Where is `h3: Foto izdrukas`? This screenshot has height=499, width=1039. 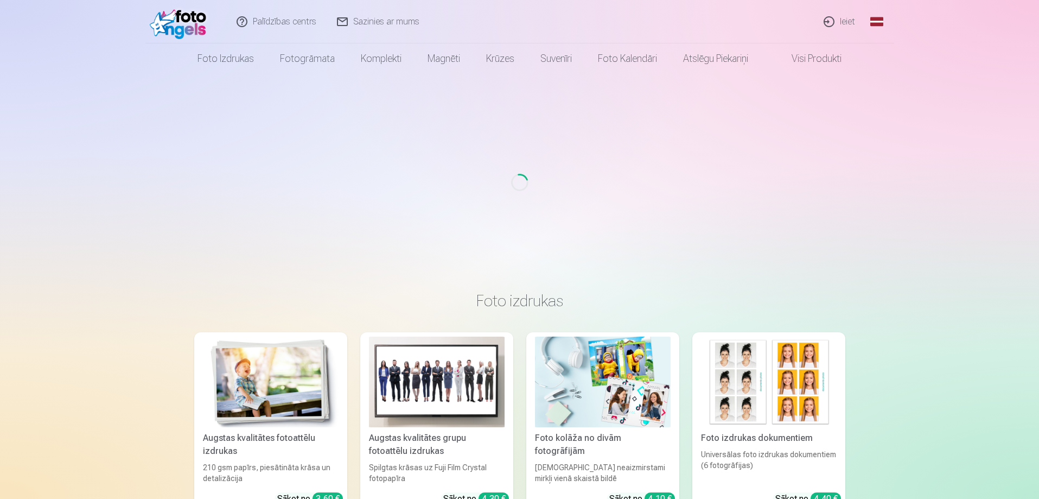
h3: Foto izdrukas is located at coordinates (520, 301).